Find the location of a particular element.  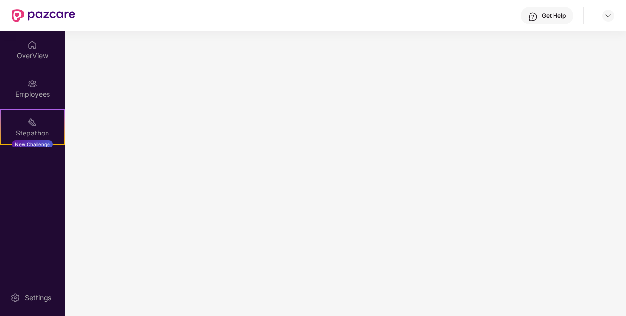

div: Get Help is located at coordinates (554, 16).